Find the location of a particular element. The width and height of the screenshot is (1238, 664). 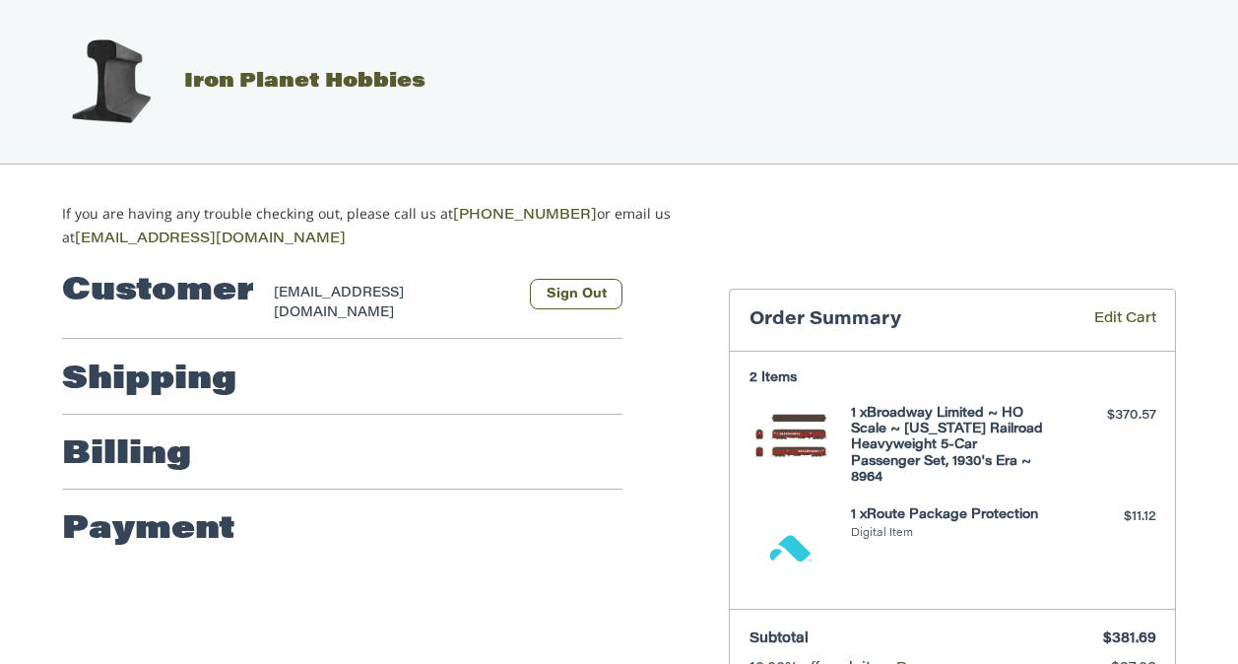

h3: 2 Items is located at coordinates (952, 378).